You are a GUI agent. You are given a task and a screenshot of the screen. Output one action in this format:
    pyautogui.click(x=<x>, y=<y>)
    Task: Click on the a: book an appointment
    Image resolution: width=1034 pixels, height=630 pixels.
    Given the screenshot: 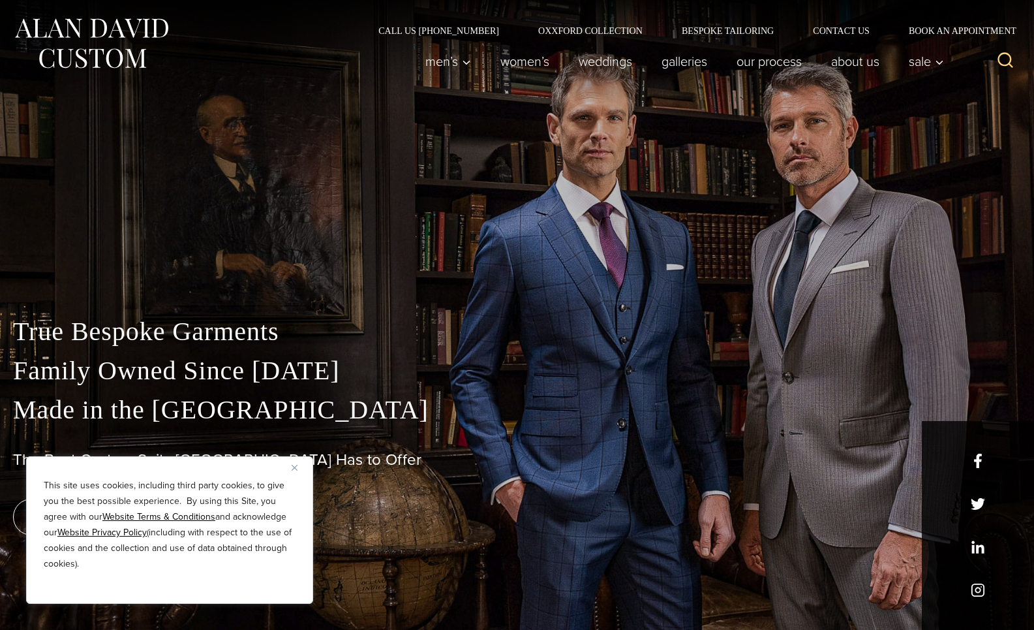 What is the action you would take?
    pyautogui.click(x=104, y=517)
    